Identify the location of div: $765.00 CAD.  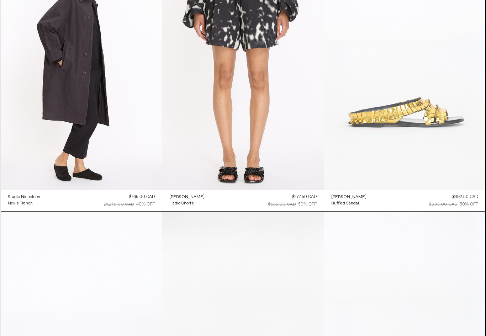
(142, 197).